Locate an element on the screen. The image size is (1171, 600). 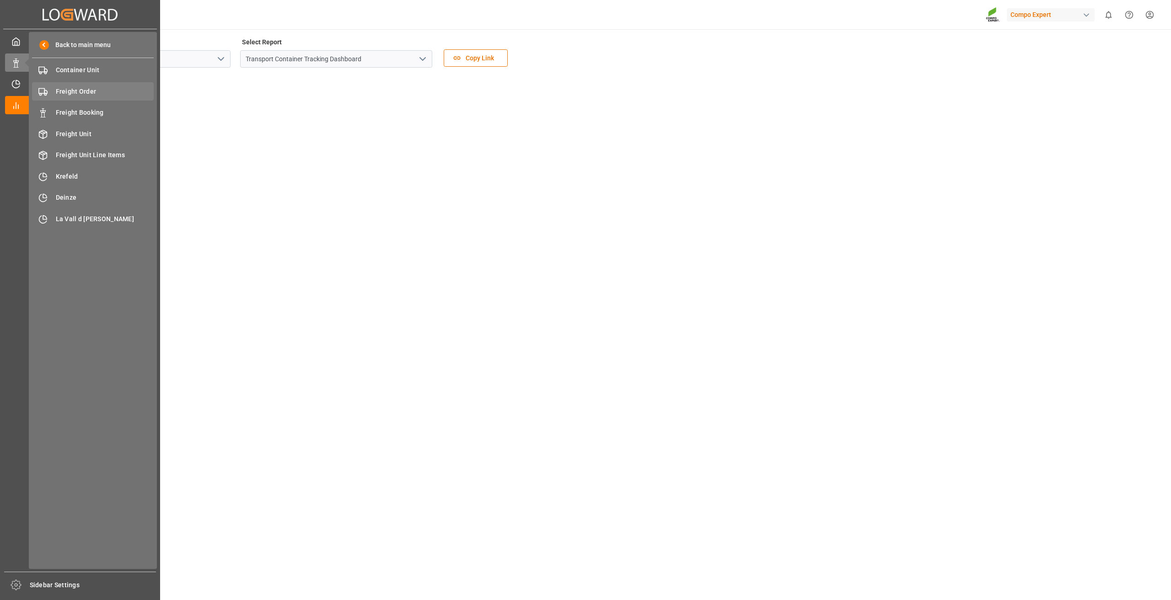
a: Freight Unit is located at coordinates (93, 134).